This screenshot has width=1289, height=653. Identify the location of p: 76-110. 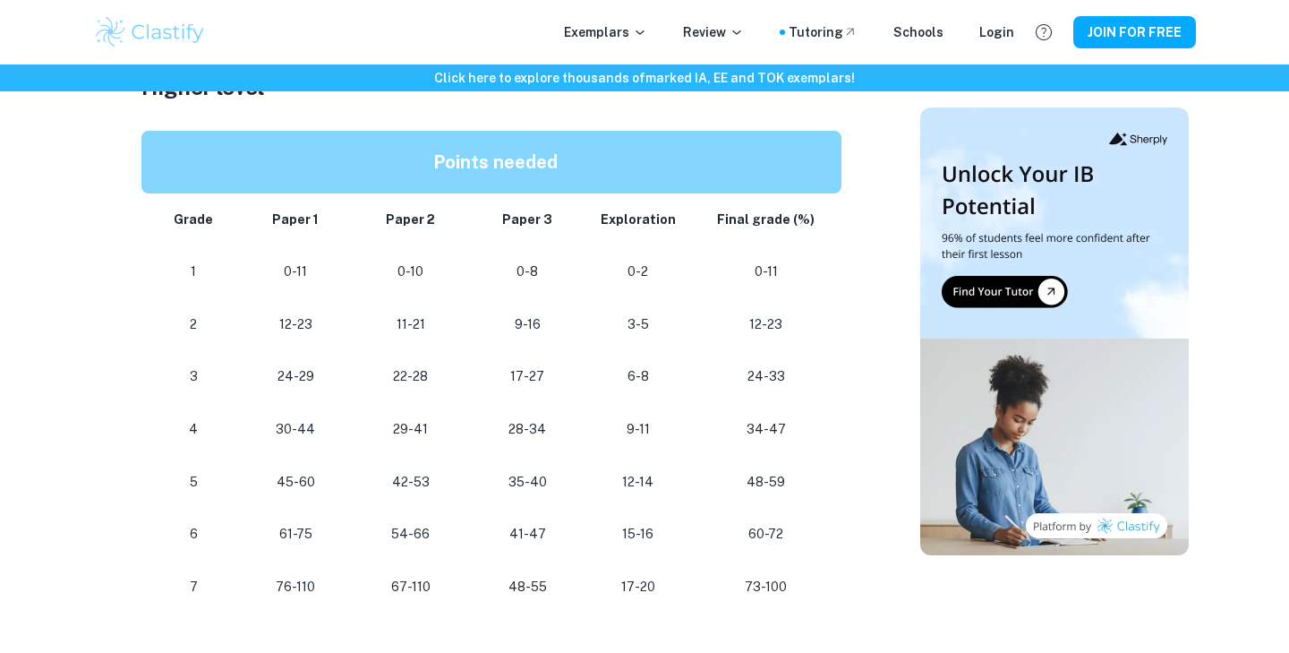
(295, 586).